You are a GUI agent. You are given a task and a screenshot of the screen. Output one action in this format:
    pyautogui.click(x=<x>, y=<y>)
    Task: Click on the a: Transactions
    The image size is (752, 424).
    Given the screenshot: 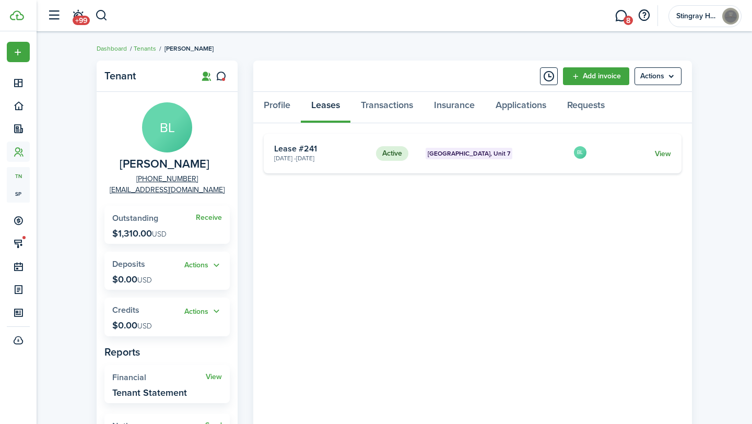 What is the action you would take?
    pyautogui.click(x=387, y=108)
    